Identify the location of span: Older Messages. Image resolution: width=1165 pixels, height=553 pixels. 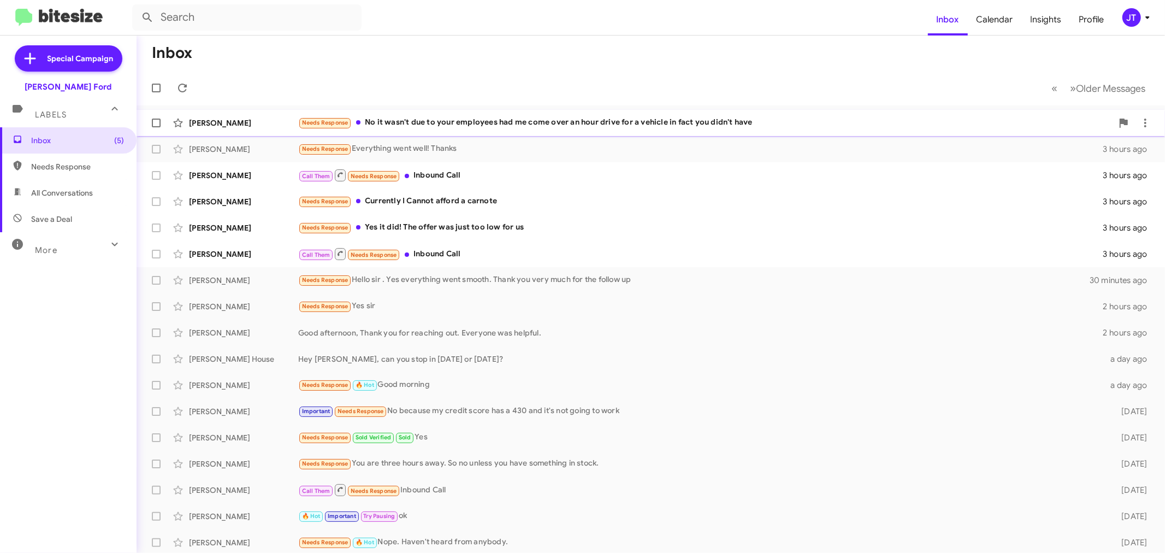
(1110, 88).